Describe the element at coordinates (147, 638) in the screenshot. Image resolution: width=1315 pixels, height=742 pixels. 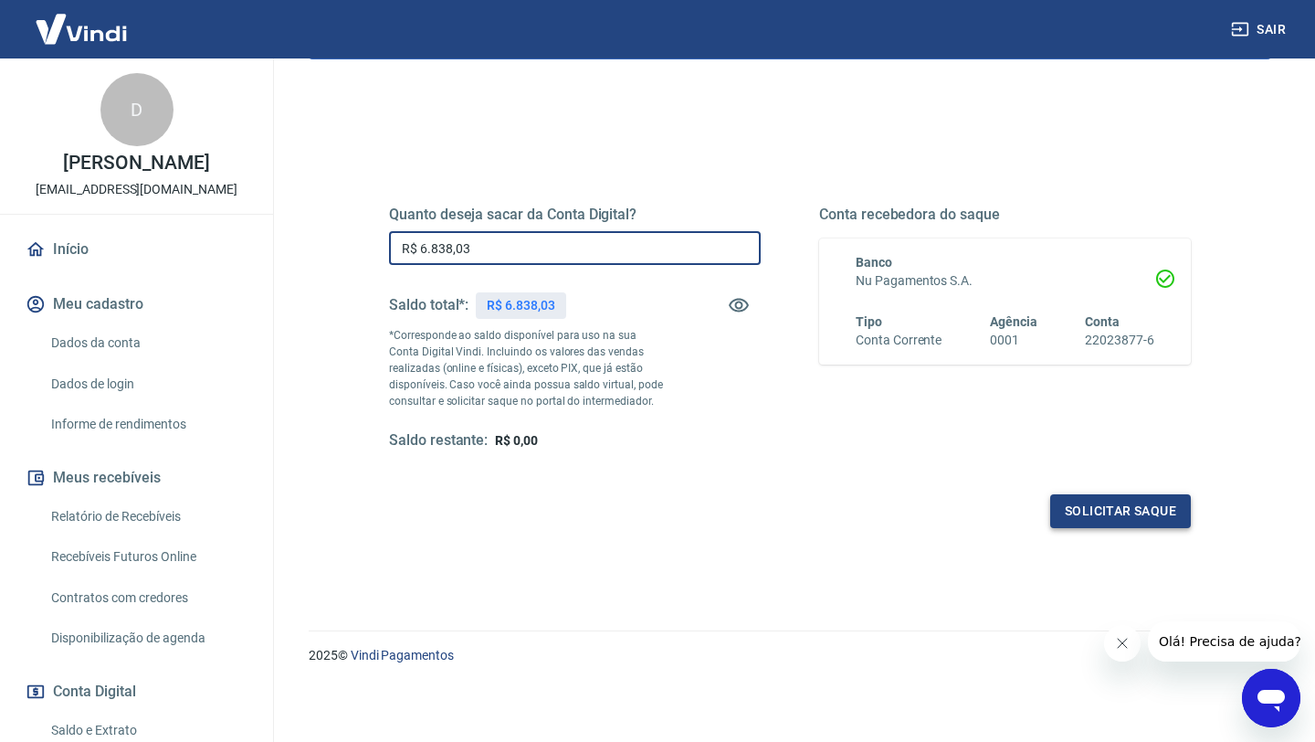
I see `a: Disponibilização de agenda` at that location.